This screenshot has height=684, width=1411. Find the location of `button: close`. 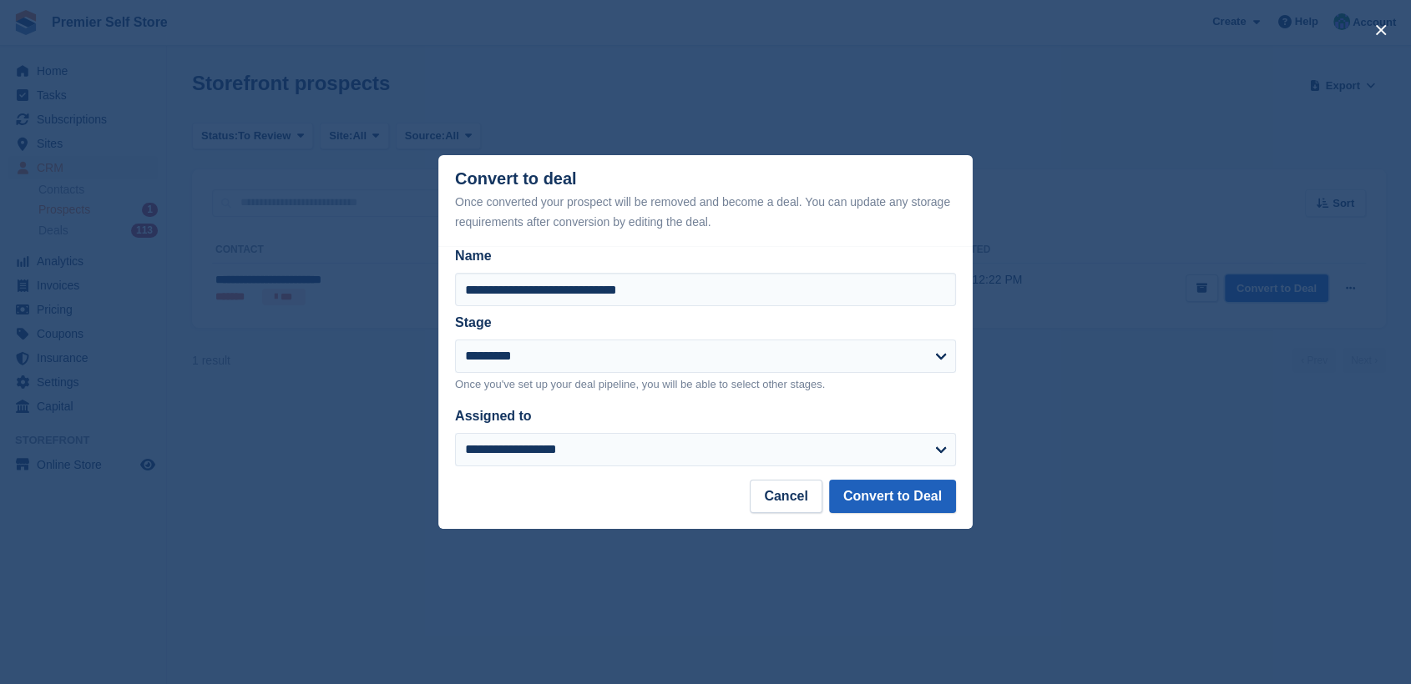

button: close is located at coordinates (1381, 30).